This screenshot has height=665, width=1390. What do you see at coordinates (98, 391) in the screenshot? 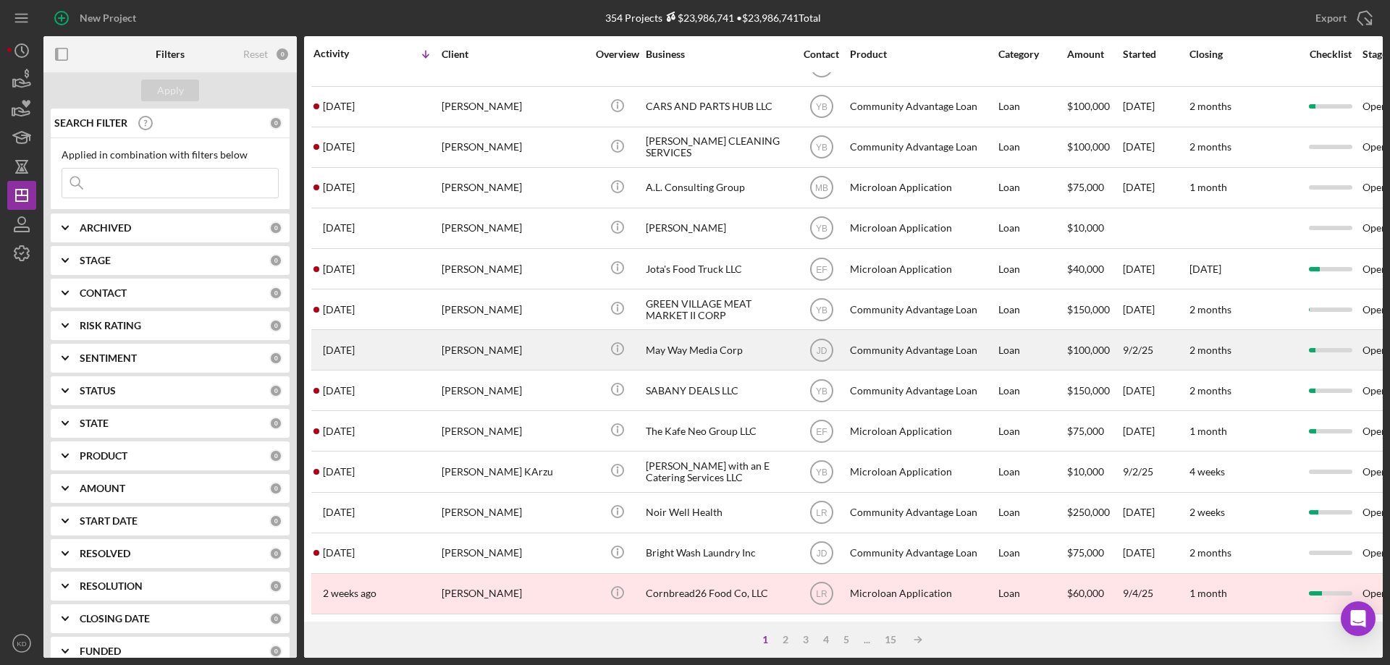
I see `b: STATUS` at bounding box center [98, 391].